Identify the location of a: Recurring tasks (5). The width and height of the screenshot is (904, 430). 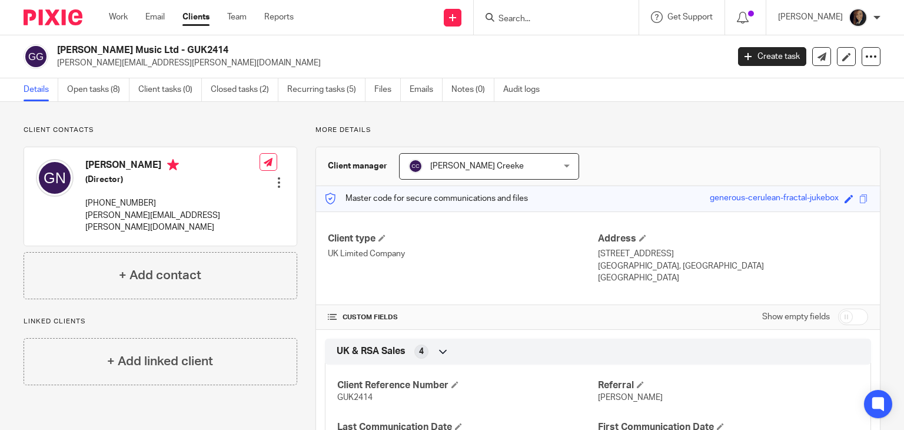
(326, 90).